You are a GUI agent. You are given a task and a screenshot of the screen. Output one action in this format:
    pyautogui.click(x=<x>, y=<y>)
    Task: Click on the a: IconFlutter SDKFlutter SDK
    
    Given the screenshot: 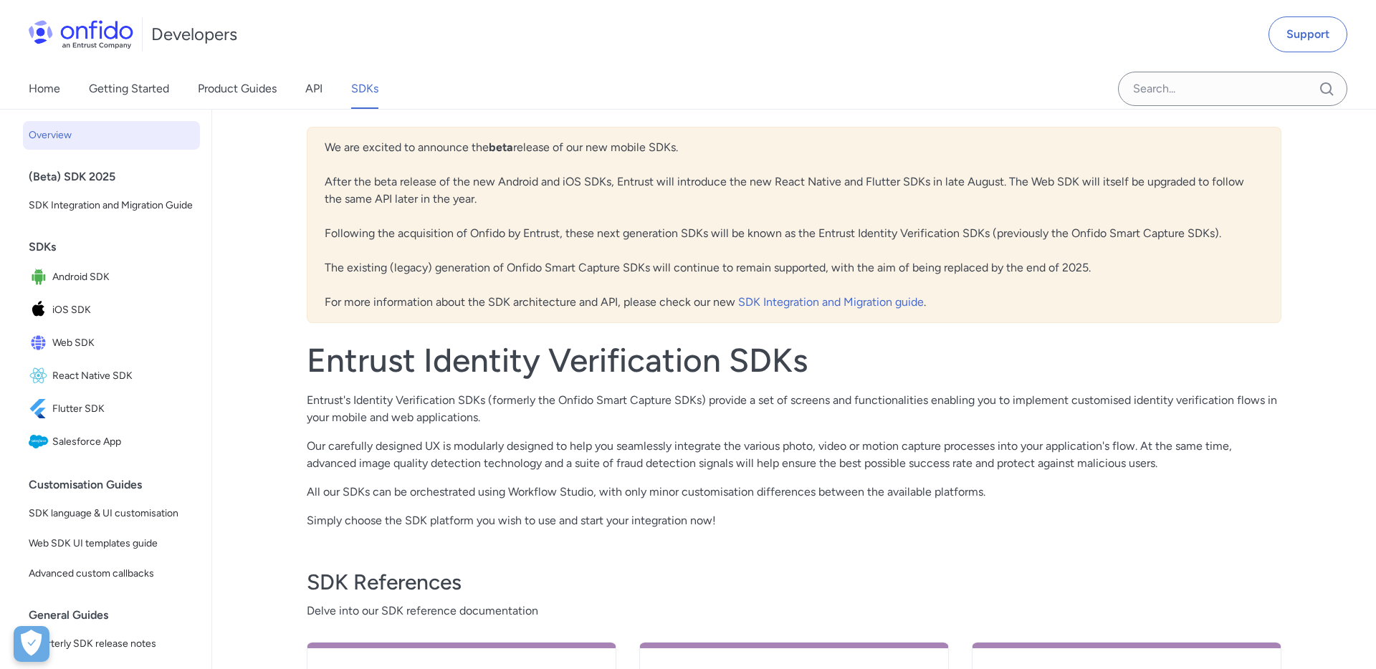 What is the action you would take?
    pyautogui.click(x=111, y=409)
    